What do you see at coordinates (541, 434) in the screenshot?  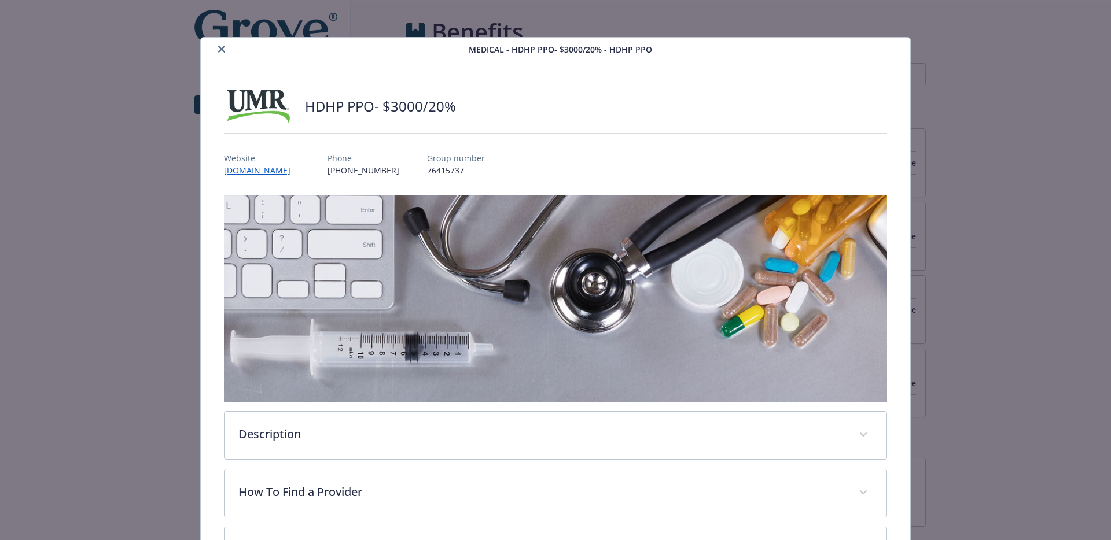 I see `p: Description` at bounding box center [541, 434].